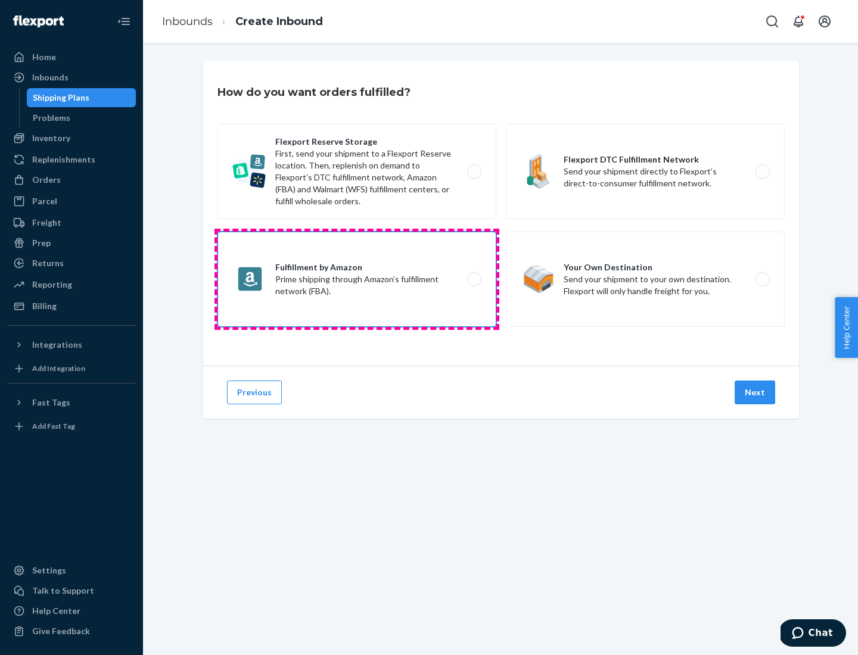 Image resolution: width=858 pixels, height=655 pixels. I want to click on div: Parcel, so click(45, 201).